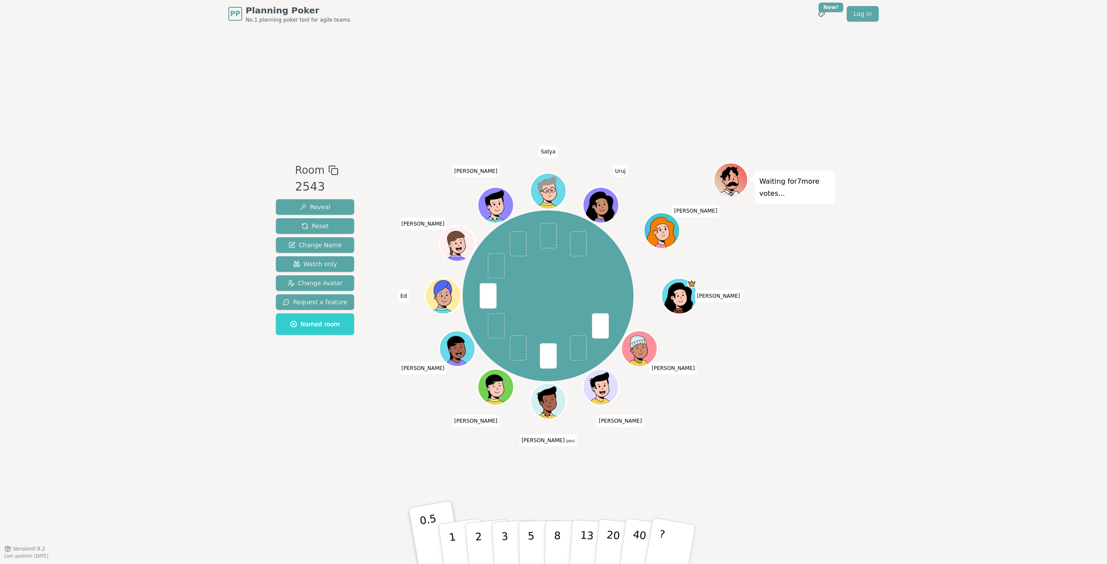 The width and height of the screenshot is (1107, 564). I want to click on span: Change Avatar, so click(315, 283).